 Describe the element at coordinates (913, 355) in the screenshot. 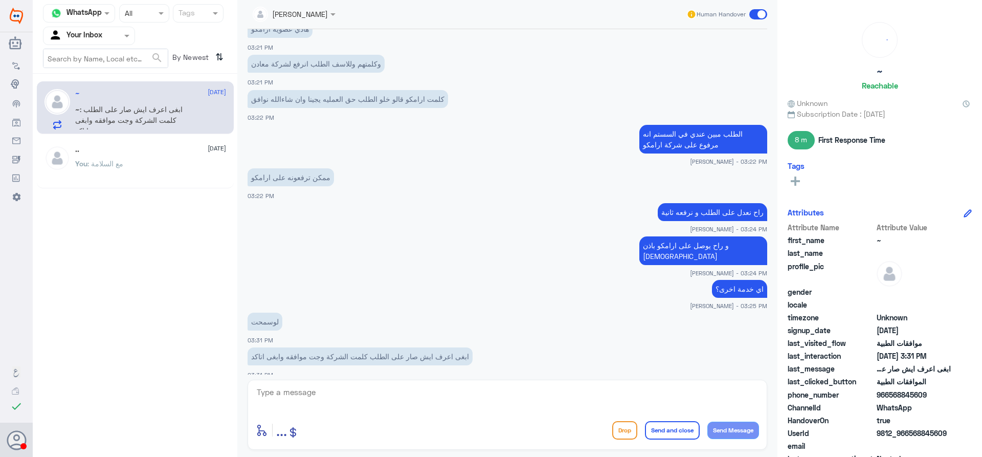

I see `span: 2025-09-21T12:31:54.594Z` at that location.